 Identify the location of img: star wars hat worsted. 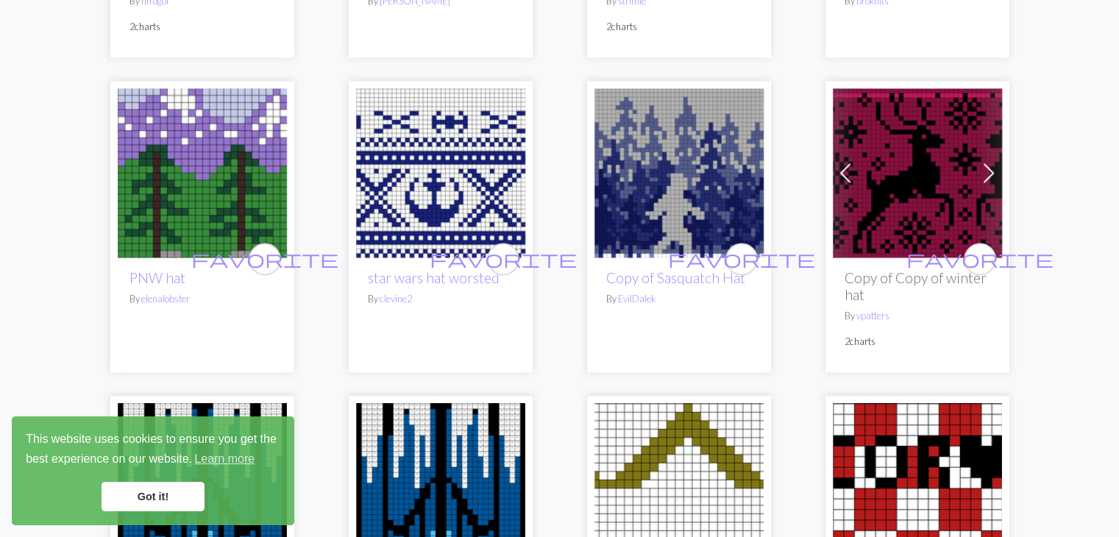
(441, 173).